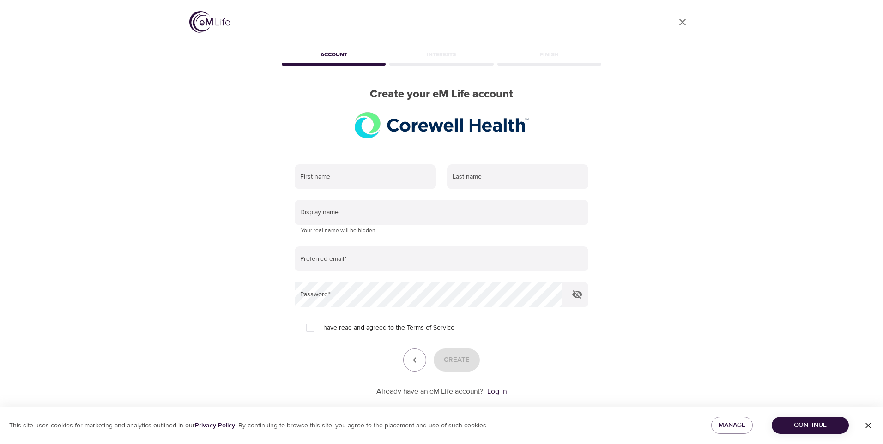 The width and height of the screenshot is (883, 444). I want to click on h2: Create your eM Life account, so click(441, 94).